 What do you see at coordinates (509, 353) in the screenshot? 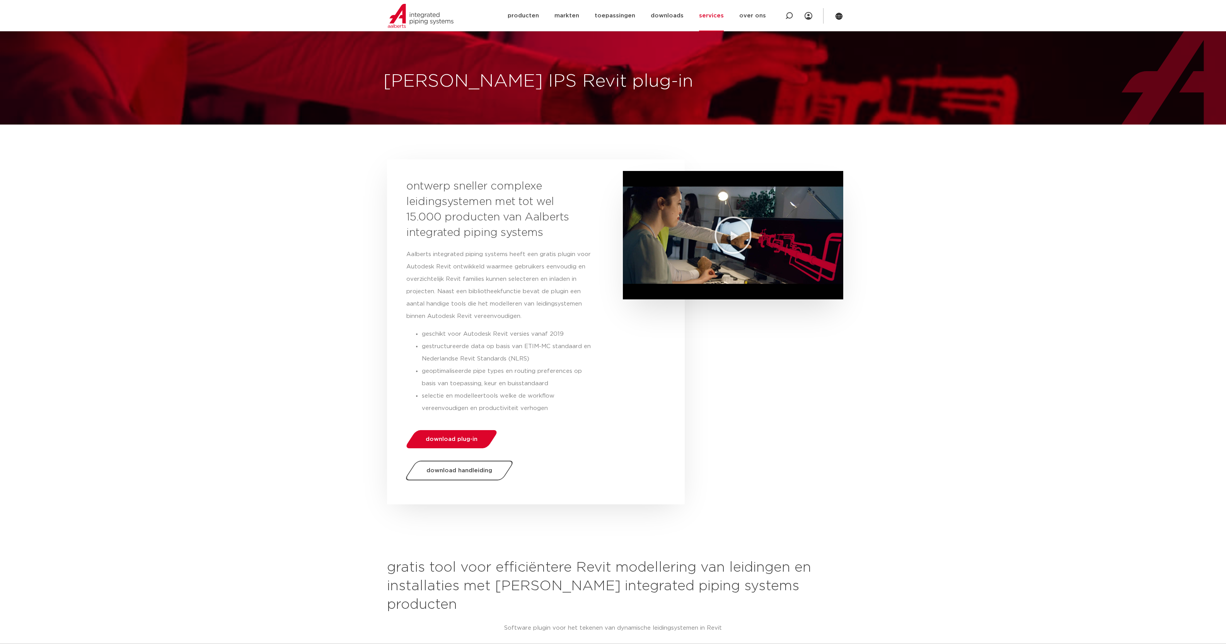
I see `li: gestructureerde data op basis van ETIM-MC standaard en Nederlandse Revit Standards (NLRS)` at bounding box center [509, 353].